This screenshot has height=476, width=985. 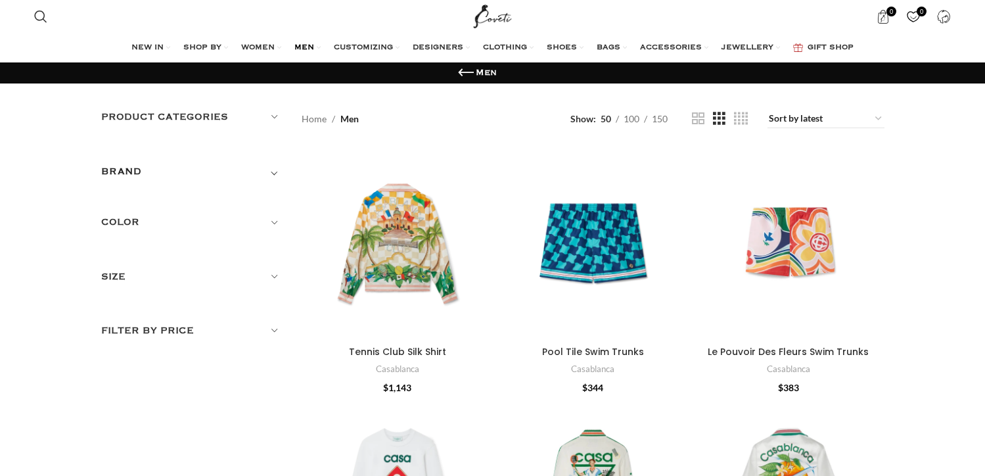 I want to click on span: JEWELLERY, so click(x=747, y=48).